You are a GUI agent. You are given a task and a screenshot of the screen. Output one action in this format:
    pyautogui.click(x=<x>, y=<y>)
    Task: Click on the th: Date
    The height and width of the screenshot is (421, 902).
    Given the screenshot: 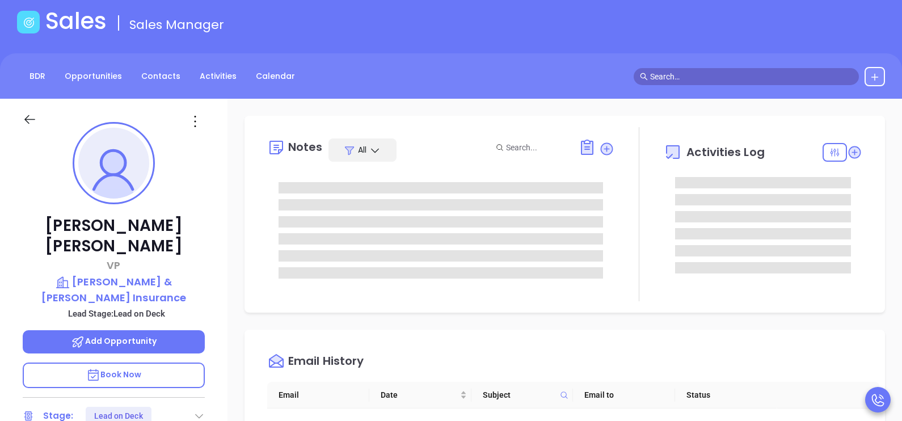 What is the action you would take?
    pyautogui.click(x=420, y=395)
    